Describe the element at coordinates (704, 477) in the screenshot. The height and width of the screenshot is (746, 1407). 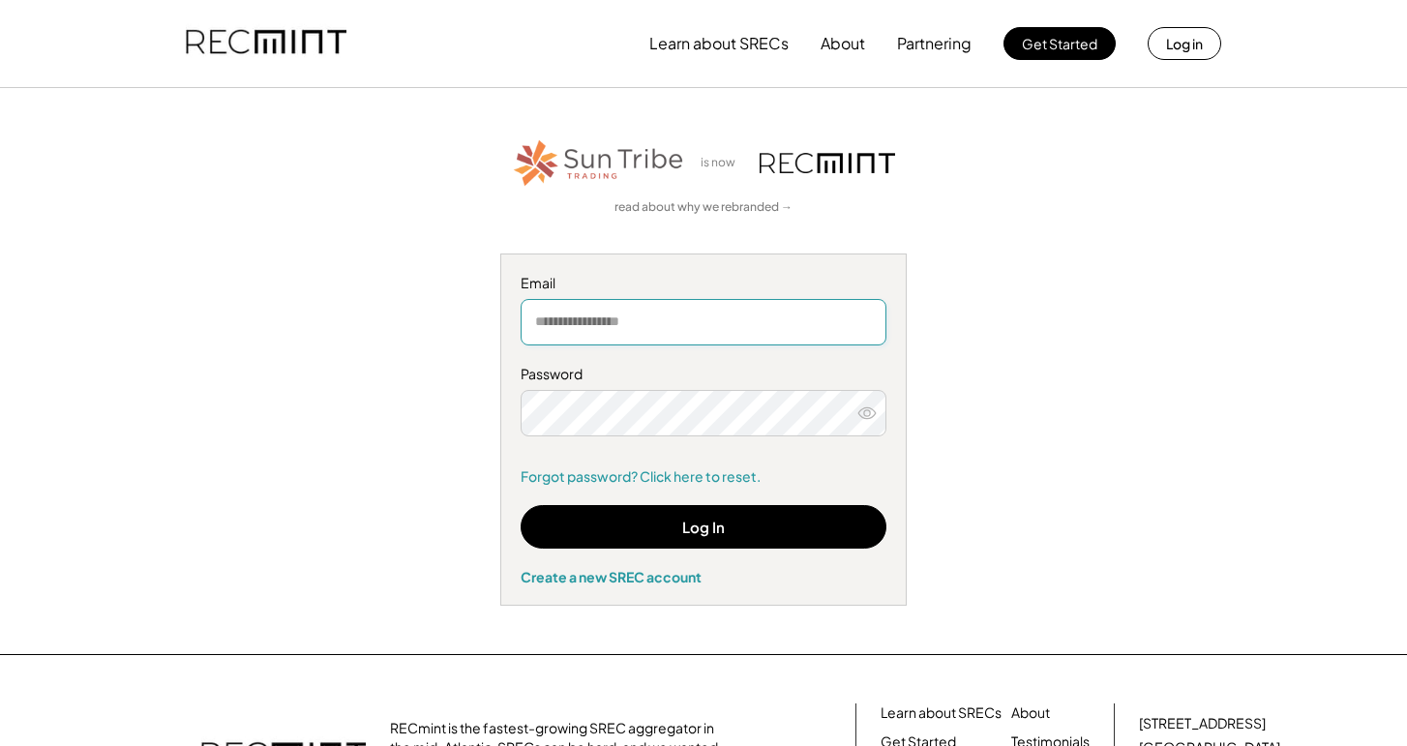
I see `a: Forgot password? Click here to reset.` at that location.